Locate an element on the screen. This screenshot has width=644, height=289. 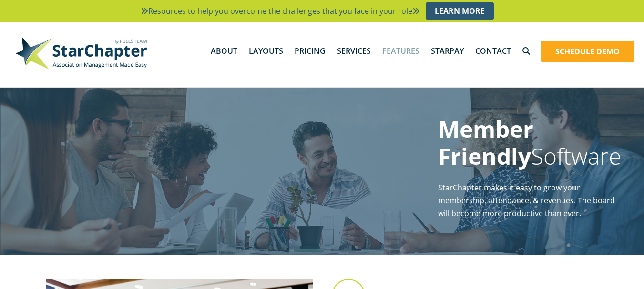
li: Resources to help you overcome the challenges that you face in your role is located at coordinates (317, 11).